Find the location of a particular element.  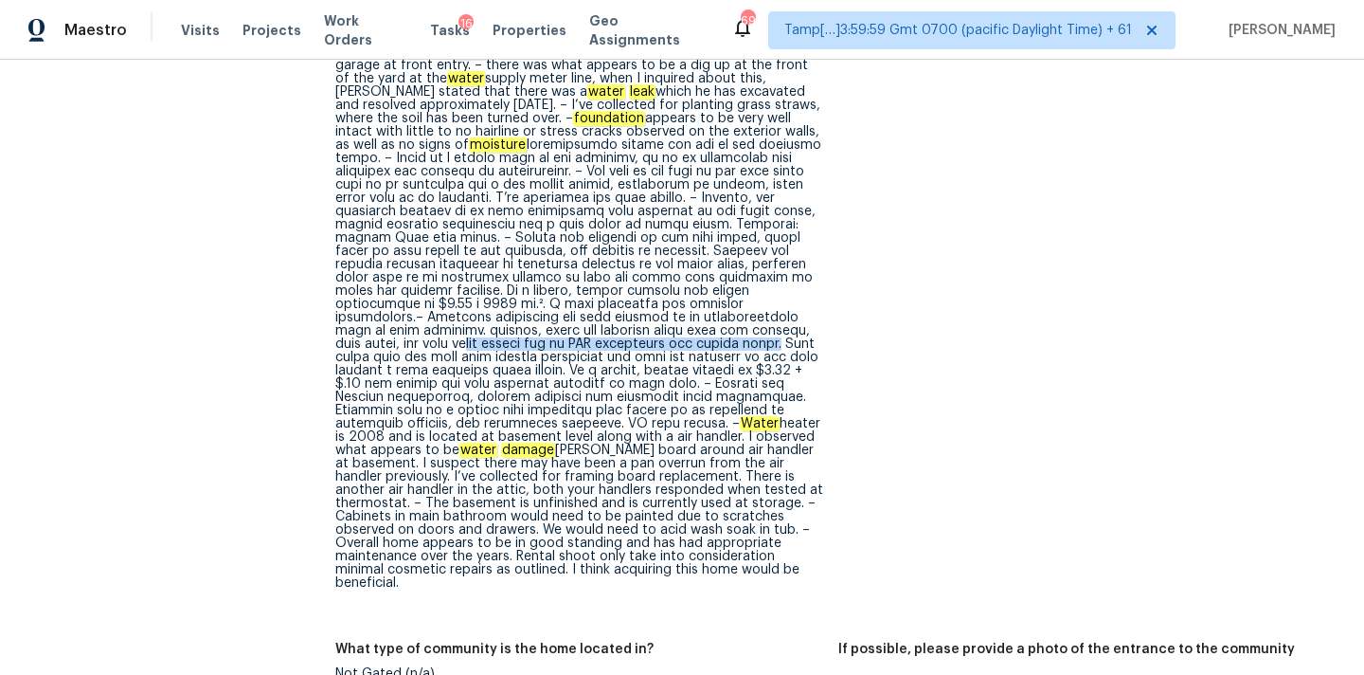

em: foundation is located at coordinates (609, 118).